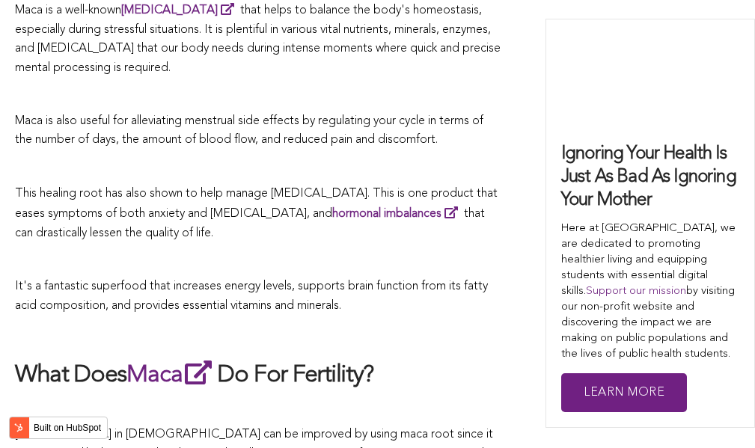 The height and width of the screenshot is (448, 755). Describe the element at coordinates (717, 412) in the screenshot. I see `div: Chat Widget` at that location.